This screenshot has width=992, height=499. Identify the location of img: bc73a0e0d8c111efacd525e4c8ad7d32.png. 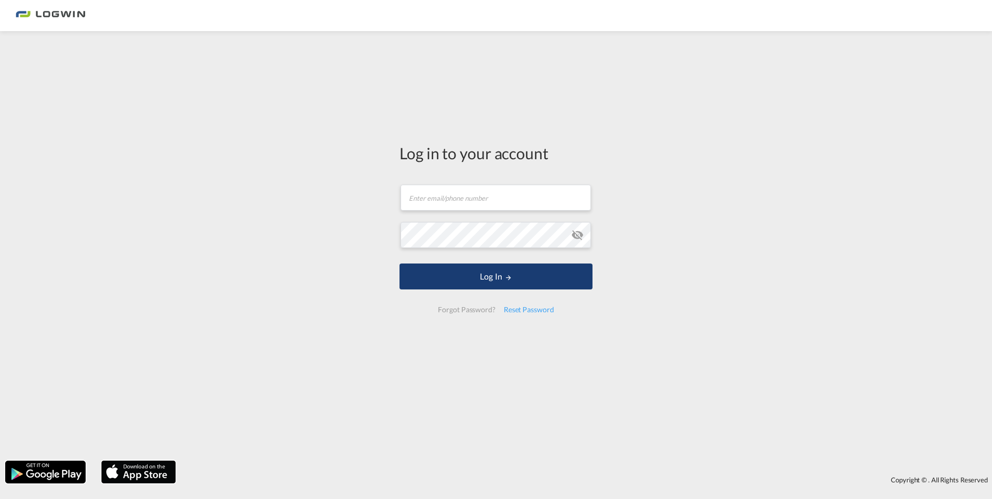
(50, 16).